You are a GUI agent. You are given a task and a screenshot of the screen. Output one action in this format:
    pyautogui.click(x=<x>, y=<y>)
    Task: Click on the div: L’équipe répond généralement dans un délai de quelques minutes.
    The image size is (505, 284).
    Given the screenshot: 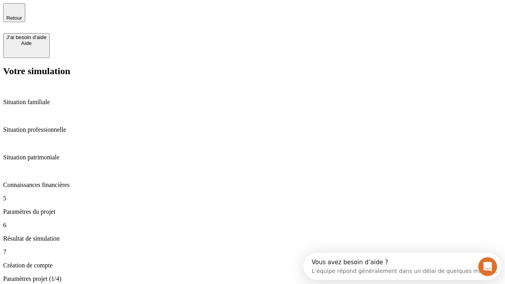 What is the action you would take?
    pyautogui.click(x=101, y=17)
    